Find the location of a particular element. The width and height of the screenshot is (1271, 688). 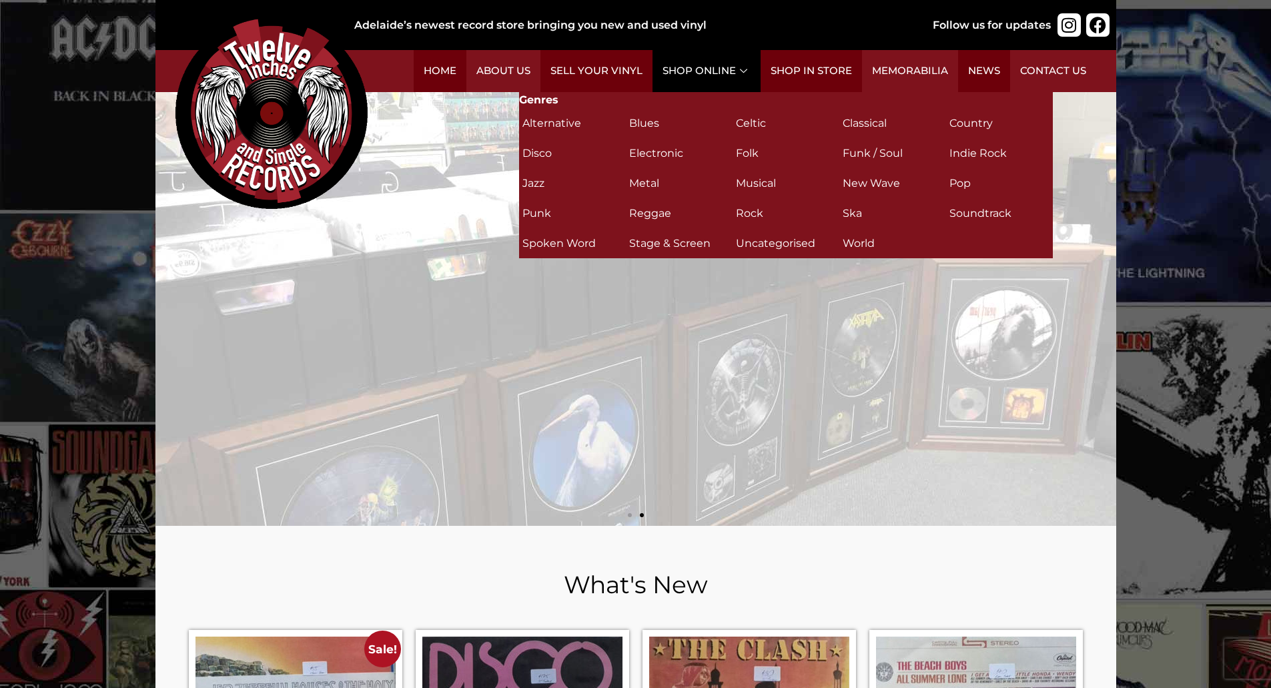

div: Follow us for updates is located at coordinates (991, 25).